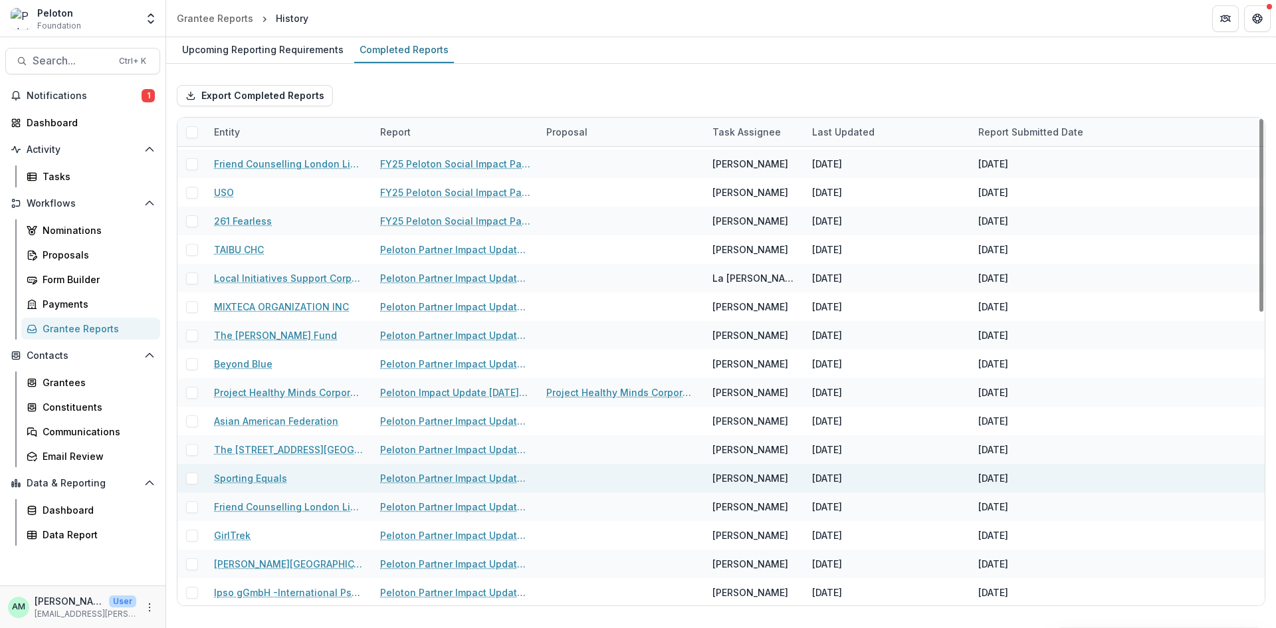  What do you see at coordinates (82, 96) in the screenshot?
I see `button: Notifications1` at bounding box center [82, 96].